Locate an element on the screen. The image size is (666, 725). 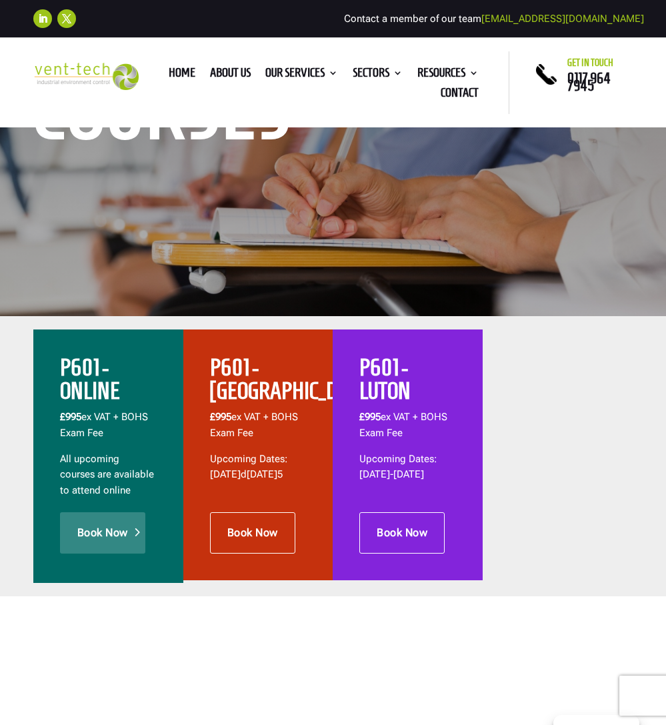
a: Follow on LinkedIn is located at coordinates (43, 19).